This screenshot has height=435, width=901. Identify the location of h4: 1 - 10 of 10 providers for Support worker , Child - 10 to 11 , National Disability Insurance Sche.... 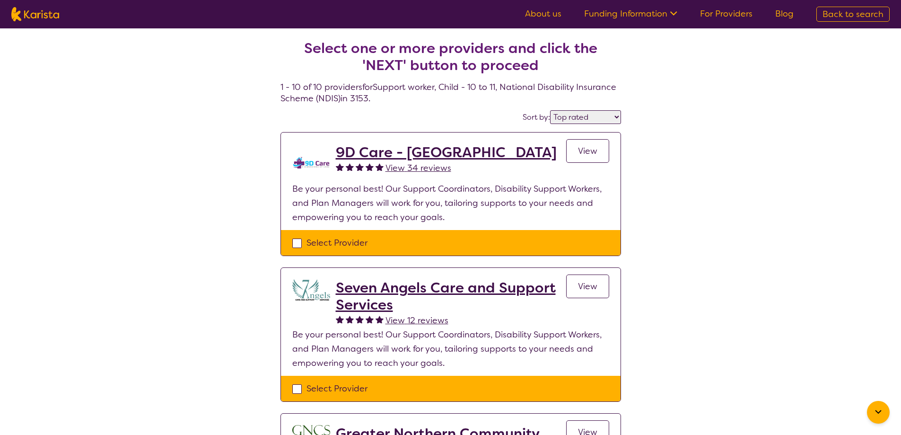
(451, 61).